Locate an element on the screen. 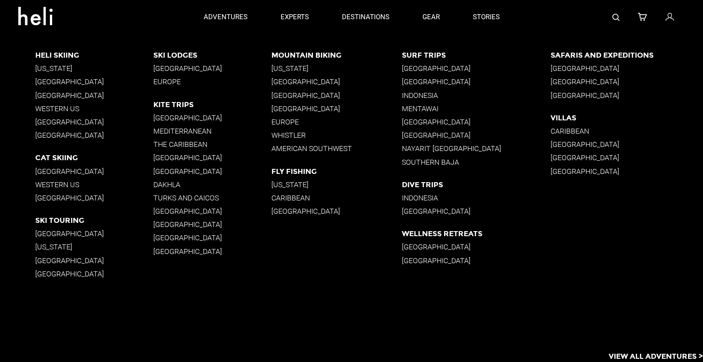  p: Dakhla is located at coordinates (212, 184).